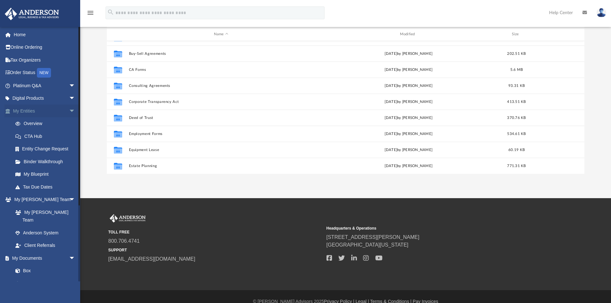 This screenshot has width=611, height=303. What do you see at coordinates (45, 233) in the screenshot?
I see `a: Anderson System` at bounding box center [45, 233].